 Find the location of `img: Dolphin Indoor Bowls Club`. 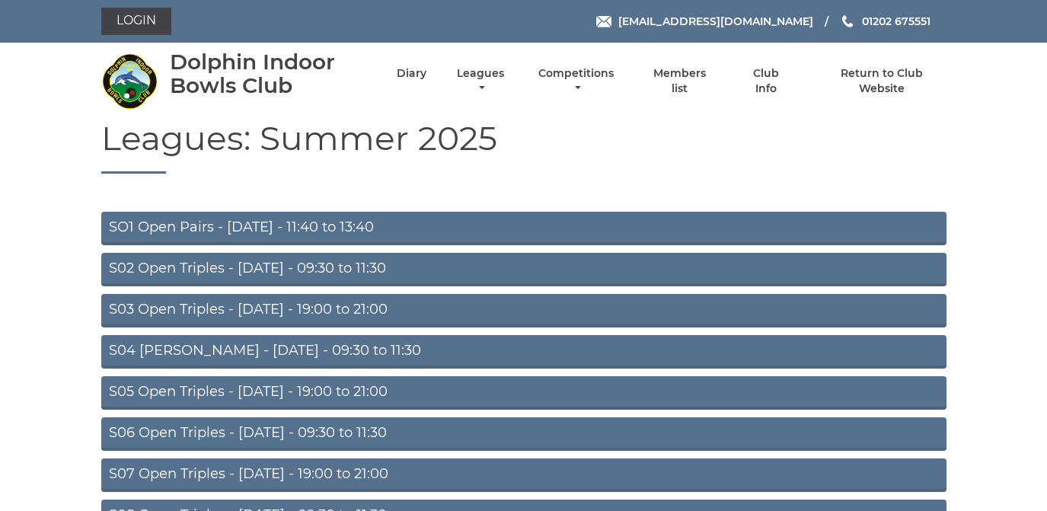

img: Dolphin Indoor Bowls Club is located at coordinates (129, 81).